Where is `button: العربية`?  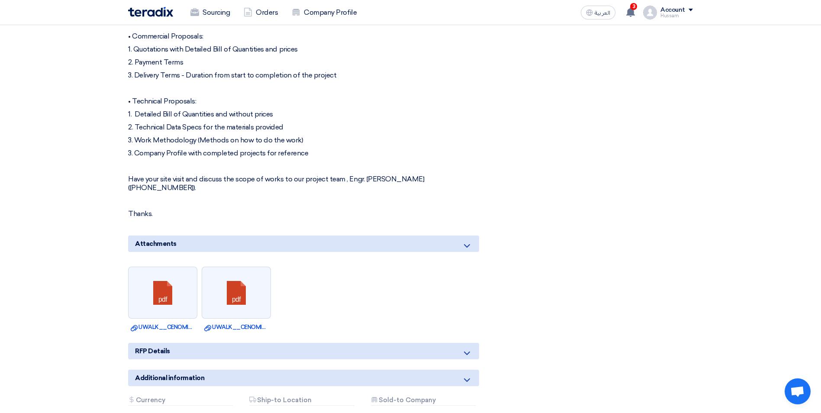
button: العربية is located at coordinates (598, 13).